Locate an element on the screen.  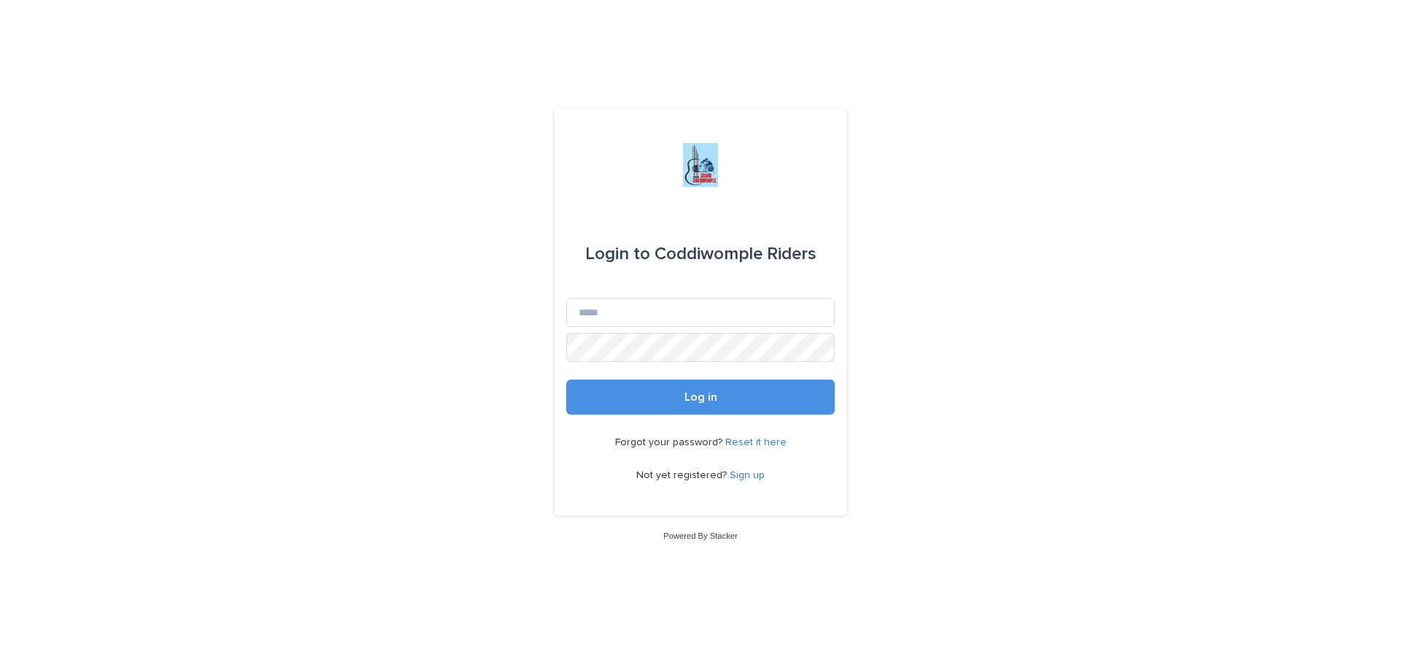
a: Powered By Stacker is located at coordinates (700, 536).